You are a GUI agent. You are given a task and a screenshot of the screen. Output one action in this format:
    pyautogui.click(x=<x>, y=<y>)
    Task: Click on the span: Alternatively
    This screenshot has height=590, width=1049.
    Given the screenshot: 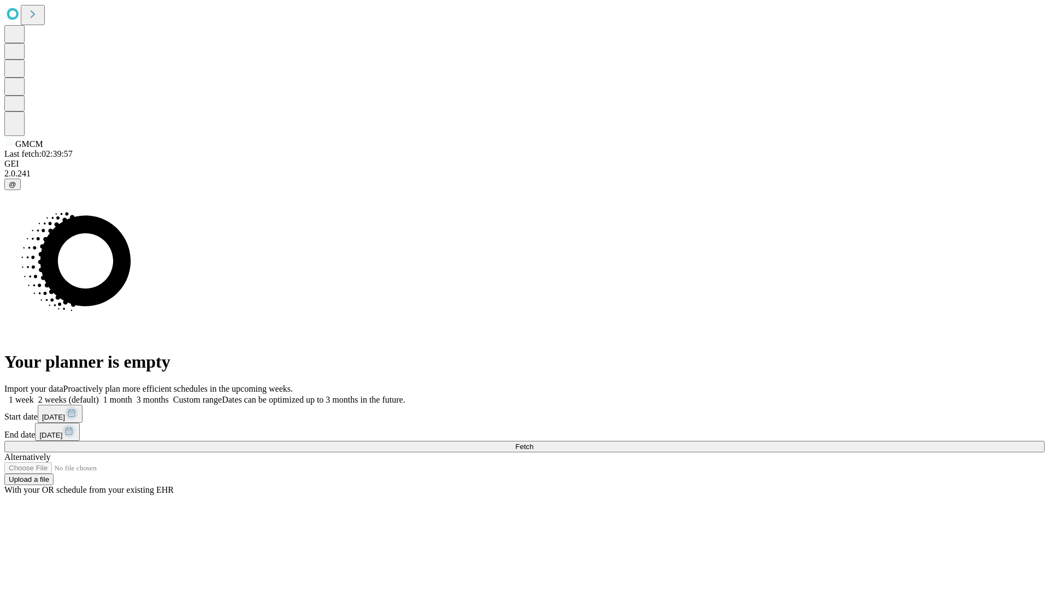 What is the action you would take?
    pyautogui.click(x=27, y=457)
    